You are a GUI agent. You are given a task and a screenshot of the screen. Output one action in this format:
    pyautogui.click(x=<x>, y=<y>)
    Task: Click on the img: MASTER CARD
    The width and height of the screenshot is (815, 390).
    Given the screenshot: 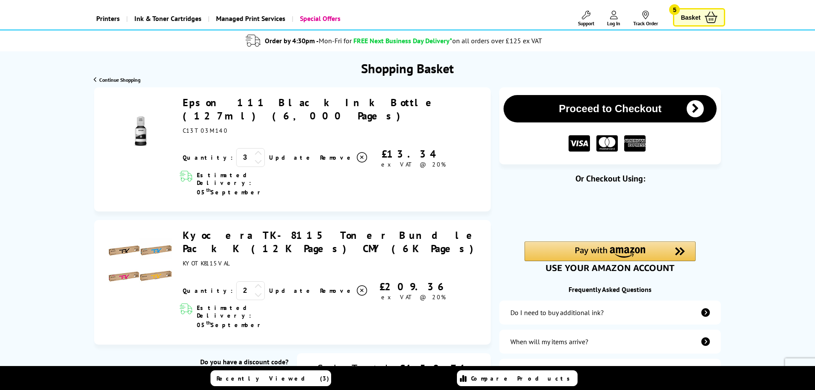 What is the action you would take?
    pyautogui.click(x=607, y=143)
    